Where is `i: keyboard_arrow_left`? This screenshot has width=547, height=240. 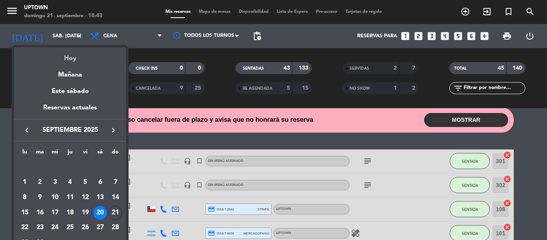
i: keyboard_arrow_left is located at coordinates (27, 130).